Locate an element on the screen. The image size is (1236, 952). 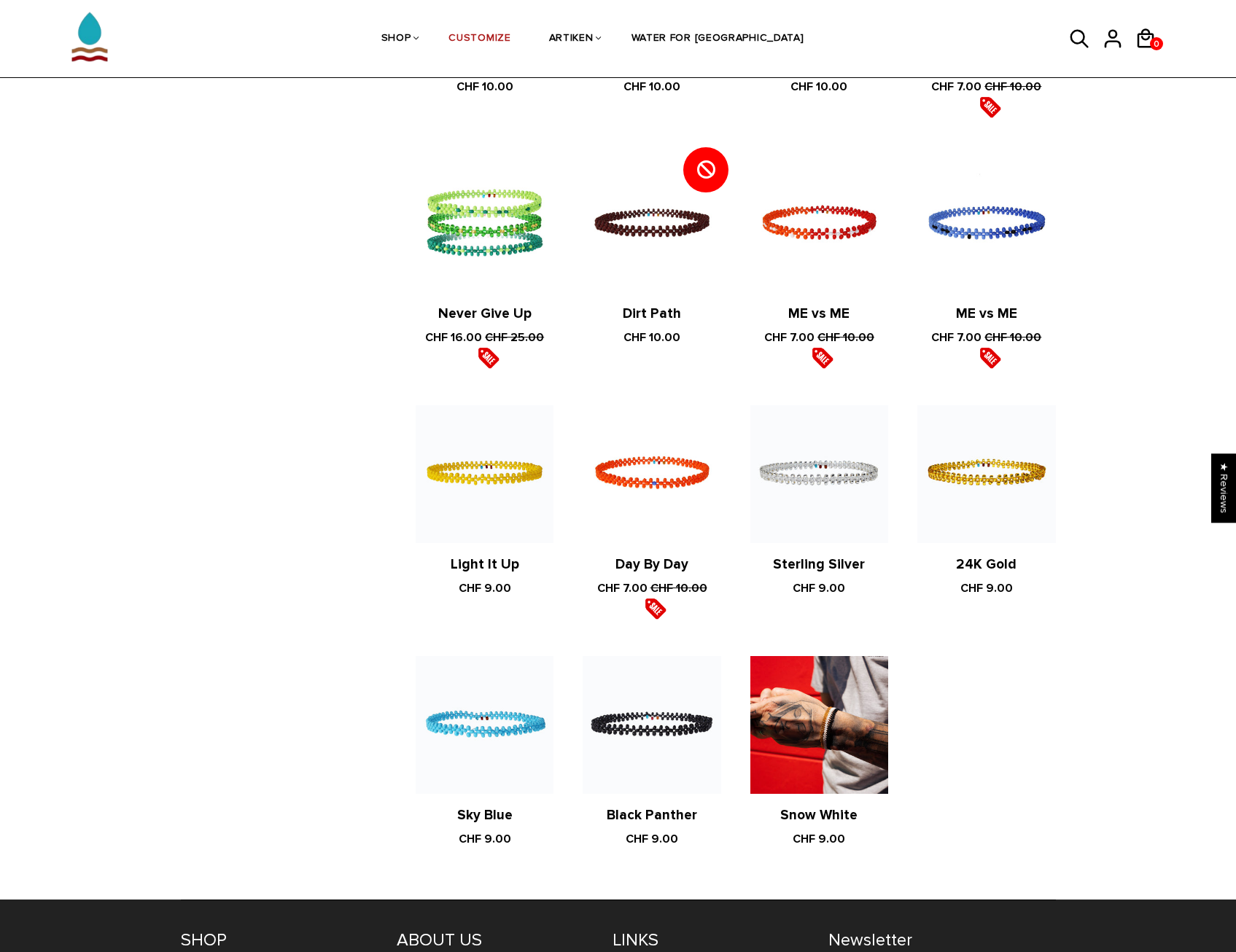
a: Sterling Silver is located at coordinates (819, 564).